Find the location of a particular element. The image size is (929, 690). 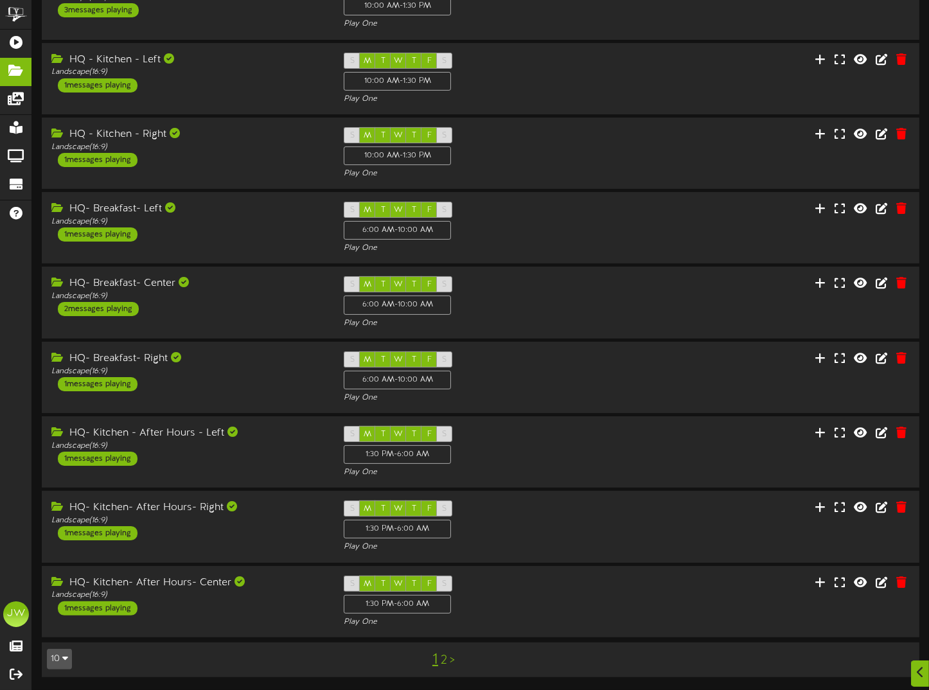

a: 1 is located at coordinates (435, 659).